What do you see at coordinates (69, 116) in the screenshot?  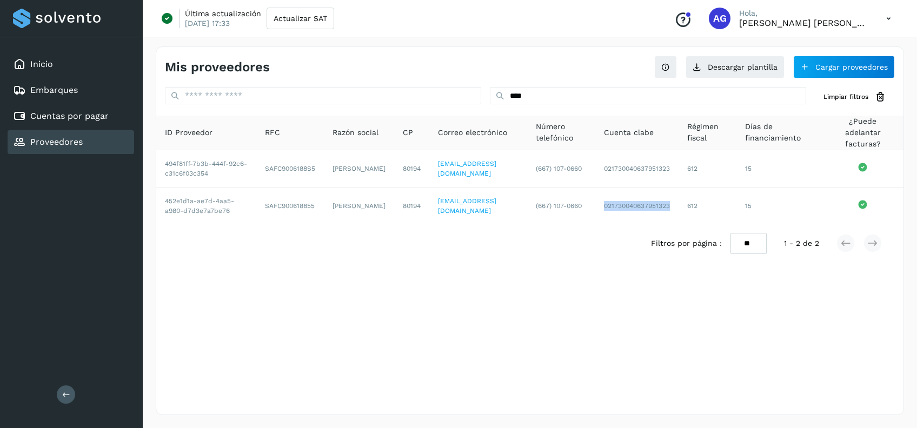 I see `a: Cuentas por pagar` at bounding box center [69, 116].